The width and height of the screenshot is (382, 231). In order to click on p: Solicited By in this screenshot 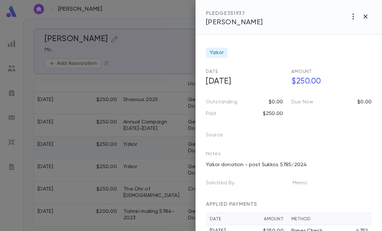, I will do `click(225, 184)`.